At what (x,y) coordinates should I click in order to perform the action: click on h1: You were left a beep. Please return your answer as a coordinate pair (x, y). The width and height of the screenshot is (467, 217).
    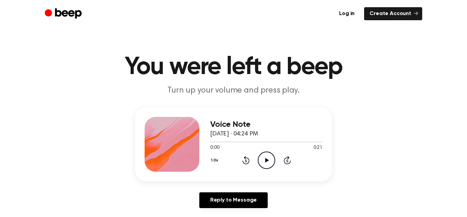
    Looking at the image, I should click on (234, 67).